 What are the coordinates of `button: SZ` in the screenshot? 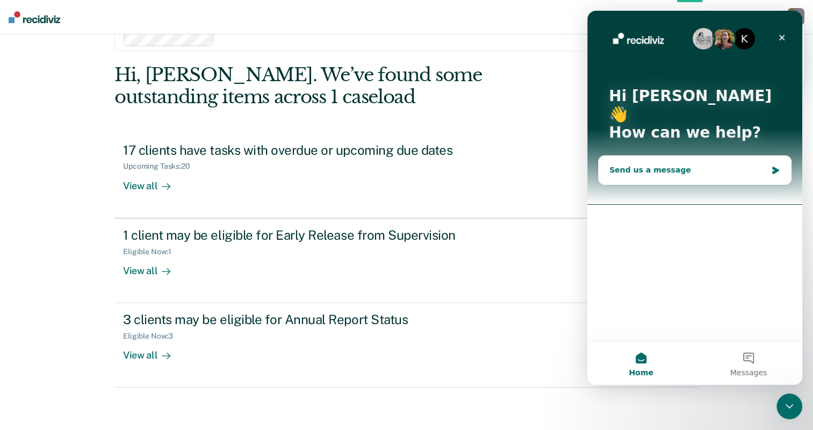 It's located at (796, 17).